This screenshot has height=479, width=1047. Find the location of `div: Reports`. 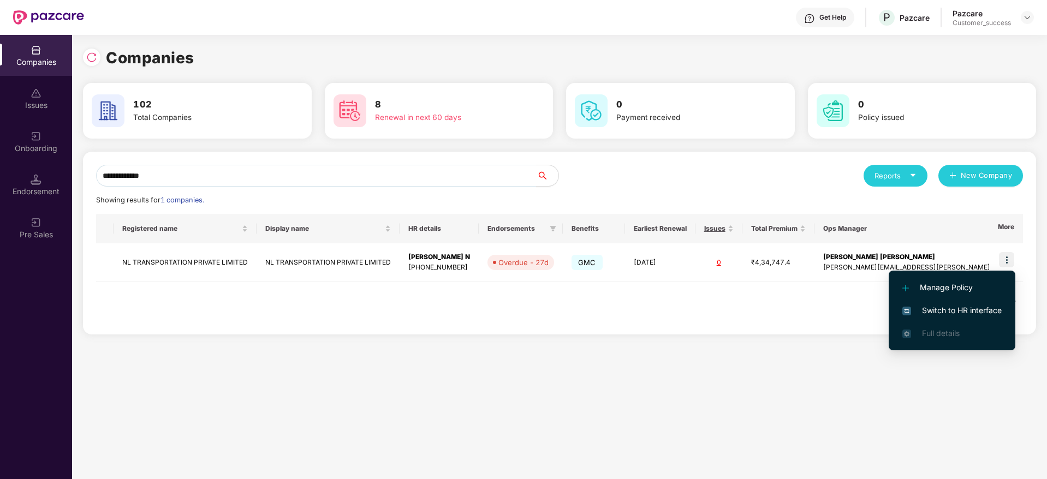

div: Reports is located at coordinates (895, 176).